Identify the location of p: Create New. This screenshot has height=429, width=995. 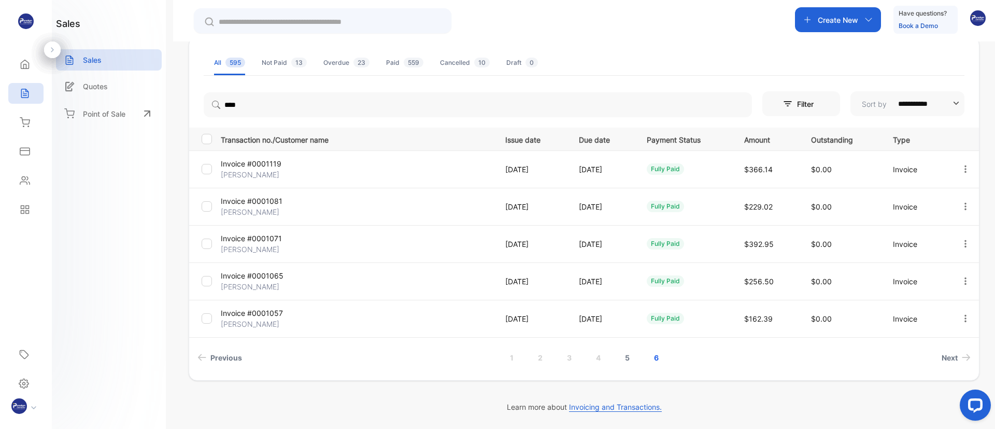
(838, 20).